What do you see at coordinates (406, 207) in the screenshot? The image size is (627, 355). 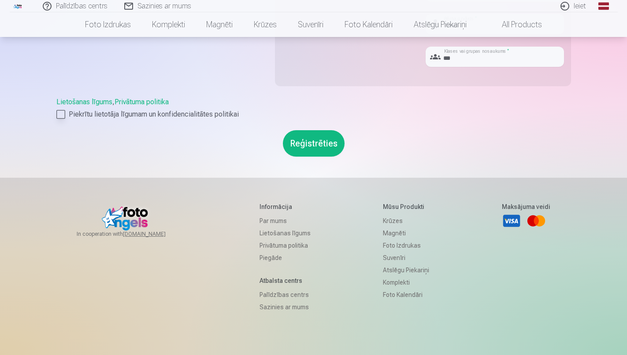 I see `h5: Mūsu produkti` at bounding box center [406, 207].